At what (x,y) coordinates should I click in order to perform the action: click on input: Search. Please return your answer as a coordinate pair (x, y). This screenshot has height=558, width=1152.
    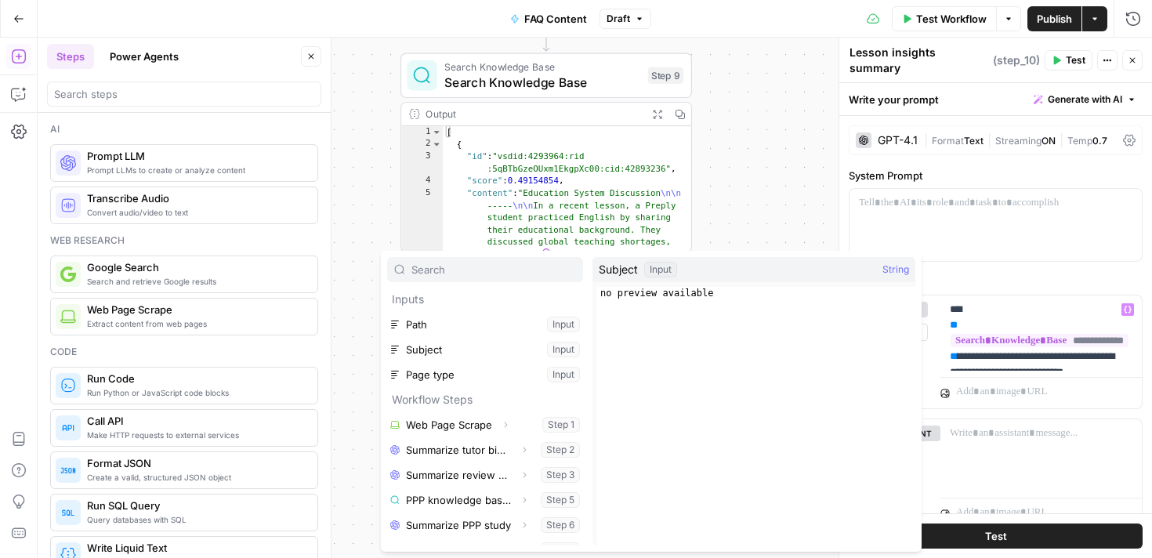
    Looking at the image, I should click on (494, 270).